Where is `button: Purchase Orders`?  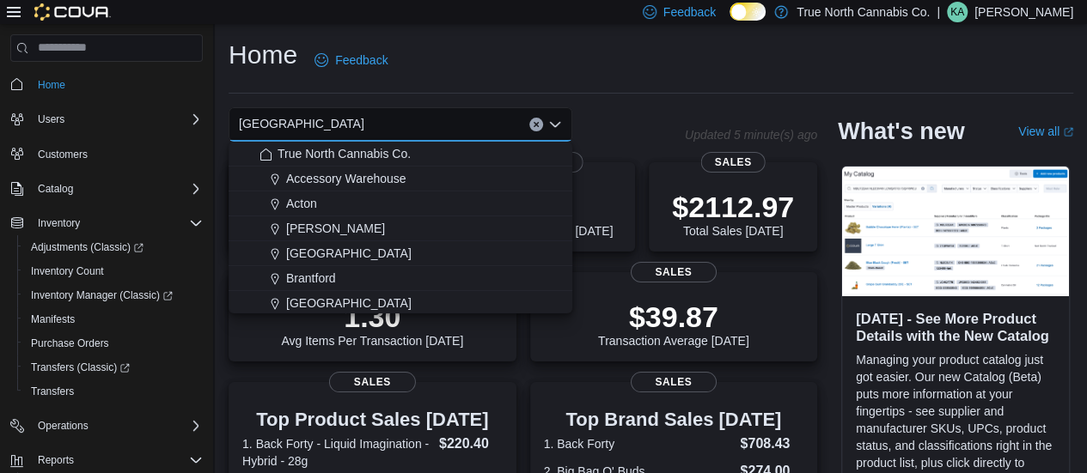
button: Purchase Orders is located at coordinates (113, 344).